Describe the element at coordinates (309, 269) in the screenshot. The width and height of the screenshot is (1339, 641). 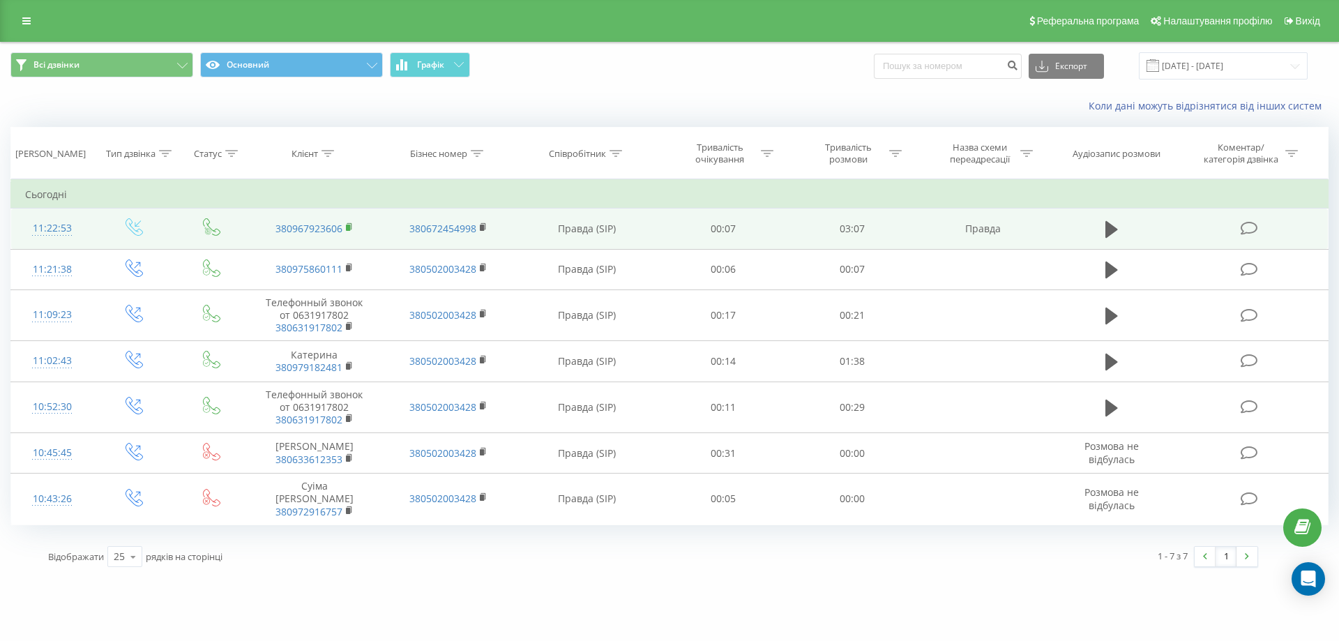
I see `a: 380975860111` at that location.